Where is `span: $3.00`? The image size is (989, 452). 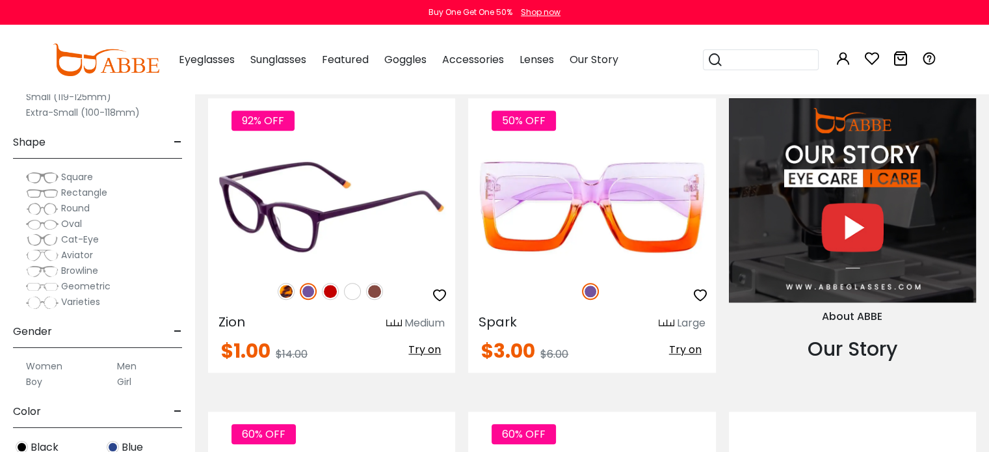 span: $3.00 is located at coordinates (508, 350).